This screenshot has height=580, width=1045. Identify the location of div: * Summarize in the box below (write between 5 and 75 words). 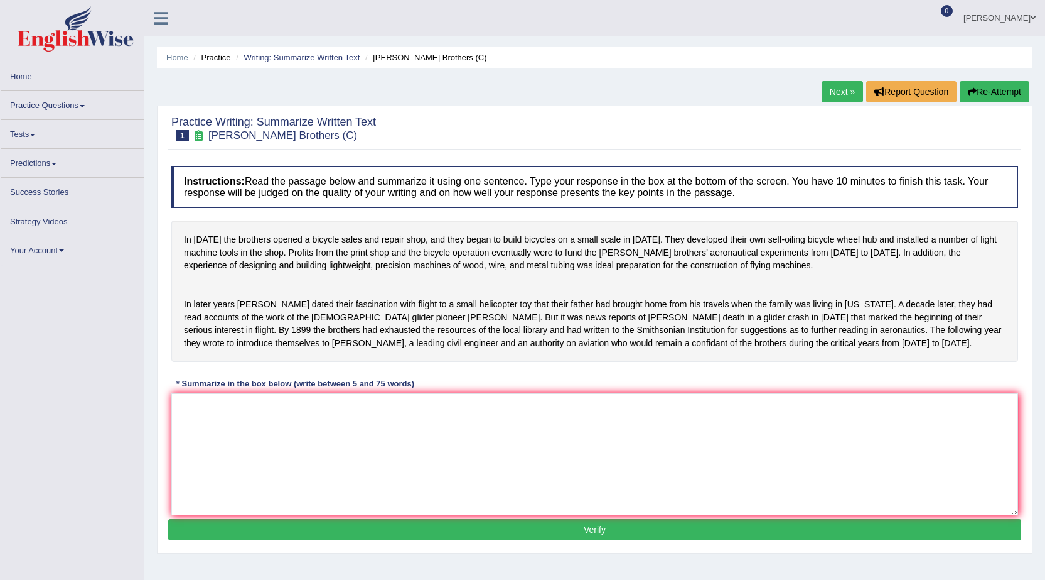
(295, 383).